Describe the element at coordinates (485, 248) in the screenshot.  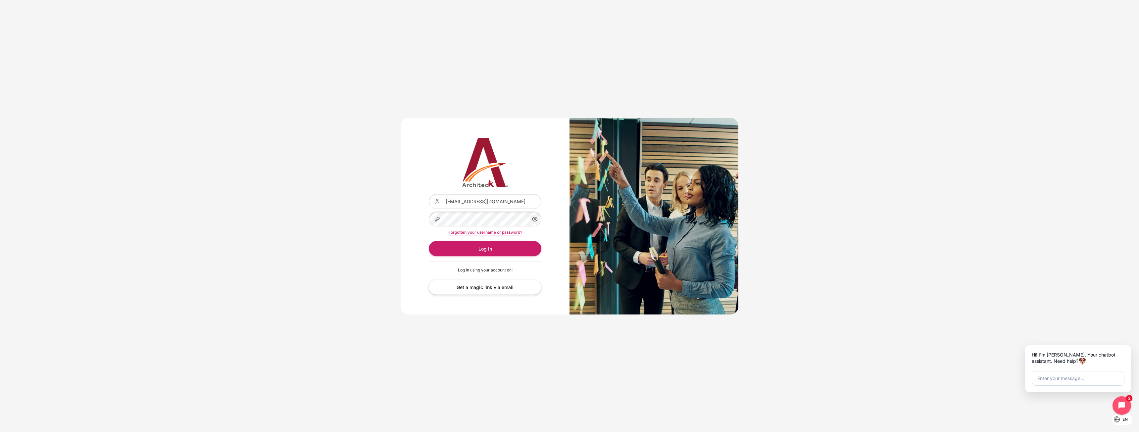
I see `button: Log in` at that location.